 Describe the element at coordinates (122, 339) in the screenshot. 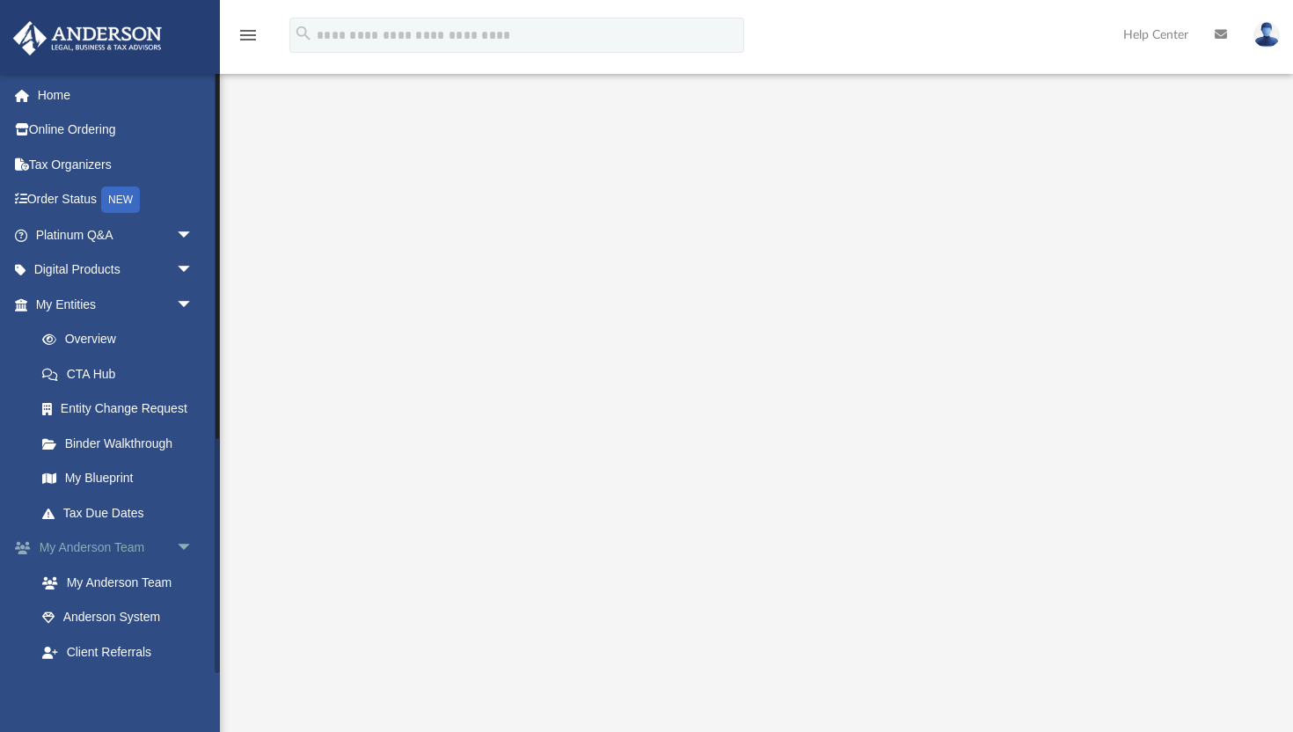

I see `a: Overview` at that location.